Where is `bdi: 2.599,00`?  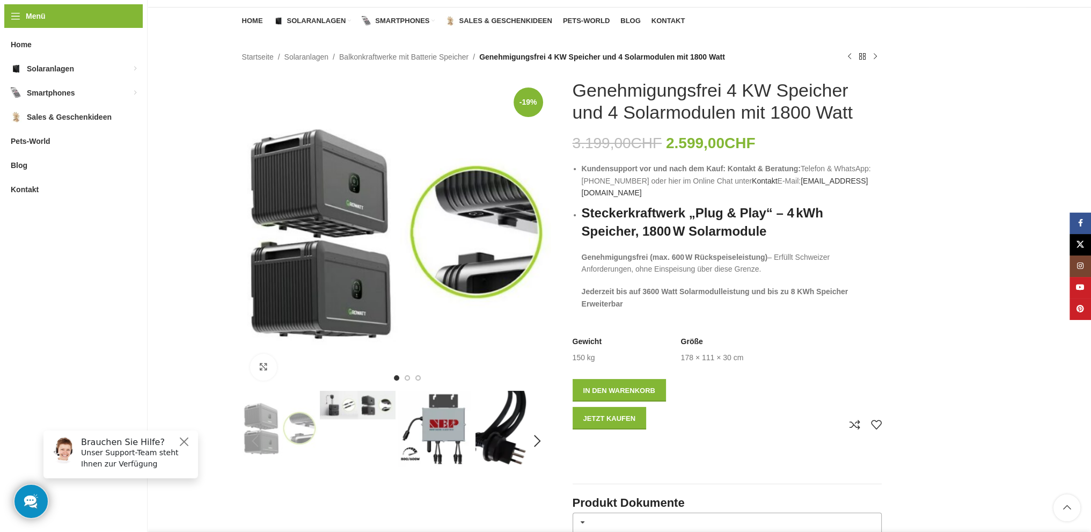
bdi: 2.599,00 is located at coordinates (711, 143).